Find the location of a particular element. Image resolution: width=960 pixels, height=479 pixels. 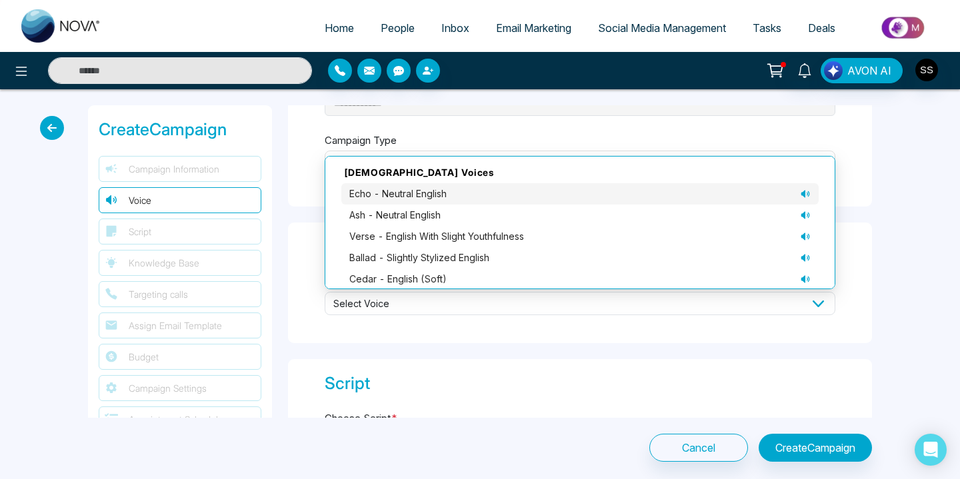

a: Deals is located at coordinates (821, 28).